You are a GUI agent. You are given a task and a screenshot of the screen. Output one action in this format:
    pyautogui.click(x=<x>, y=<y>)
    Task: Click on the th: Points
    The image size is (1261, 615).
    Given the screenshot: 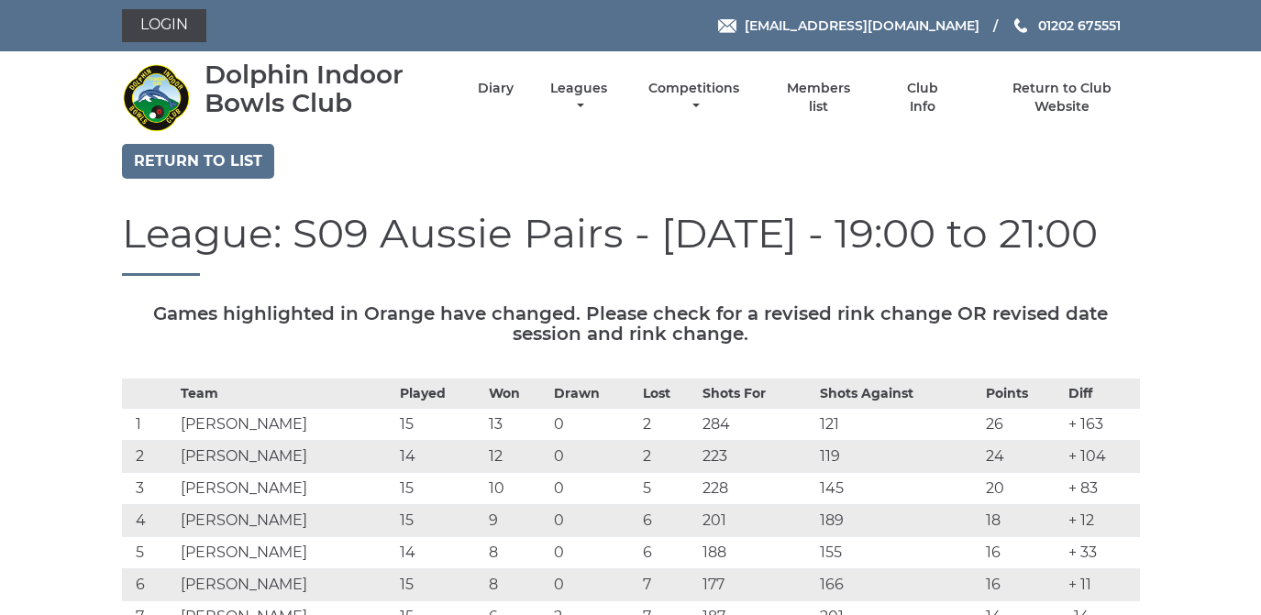 What is the action you would take?
    pyautogui.click(x=1022, y=394)
    